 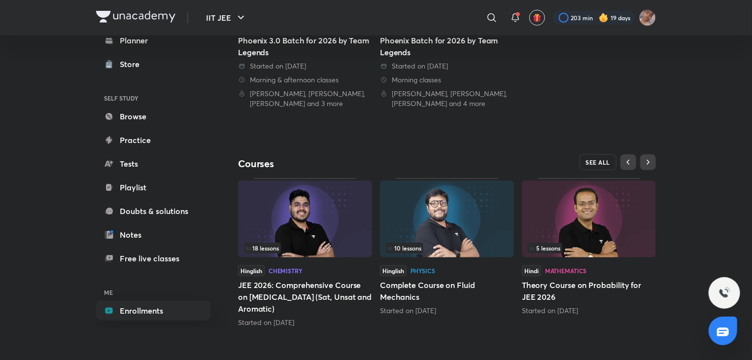 What do you see at coordinates (305, 252) in the screenshot?
I see `div: JEE 2026: Comprehensive Course on Hydrocarbons (Sat, Unsat and Aromatic)` at bounding box center [305, 252].